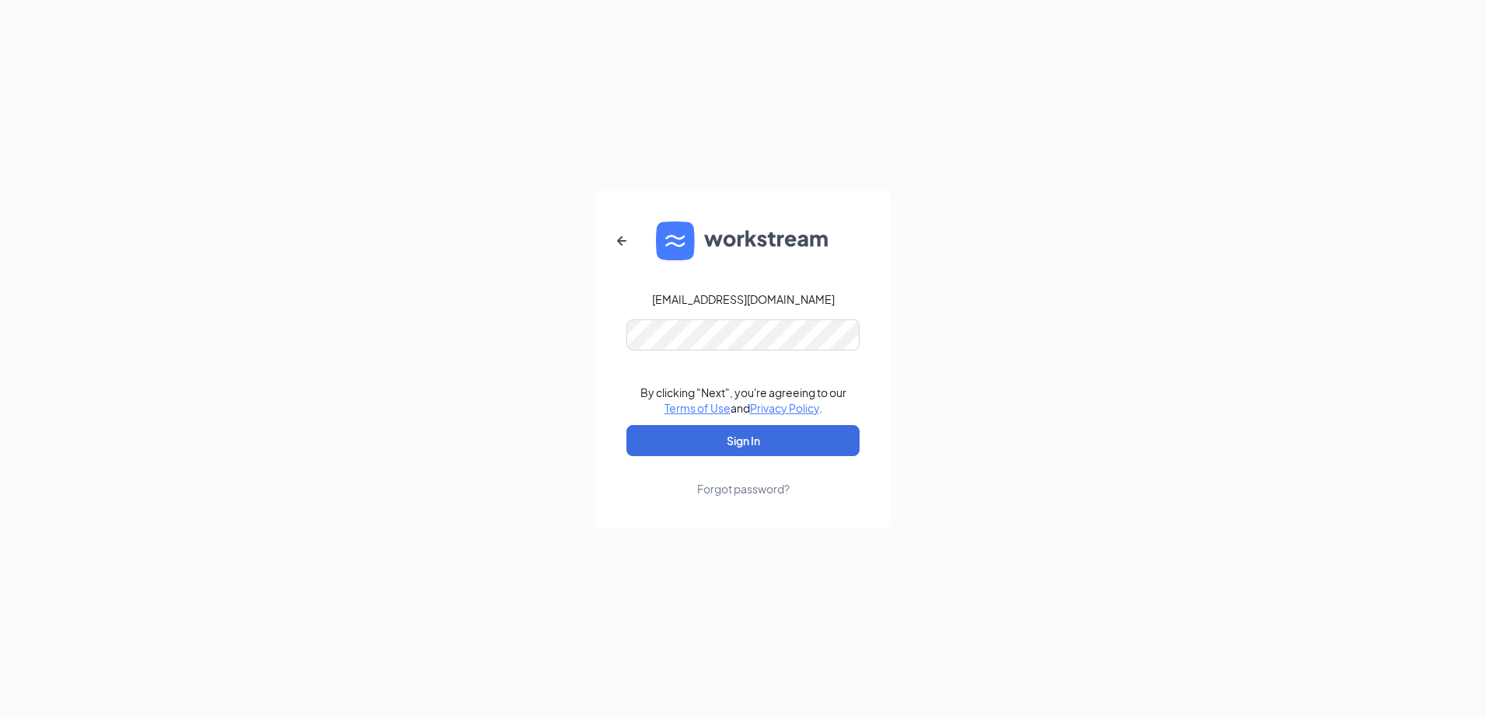 This screenshot has height=718, width=1486. What do you see at coordinates (697, 408) in the screenshot?
I see `a: Terms of Use` at bounding box center [697, 408].